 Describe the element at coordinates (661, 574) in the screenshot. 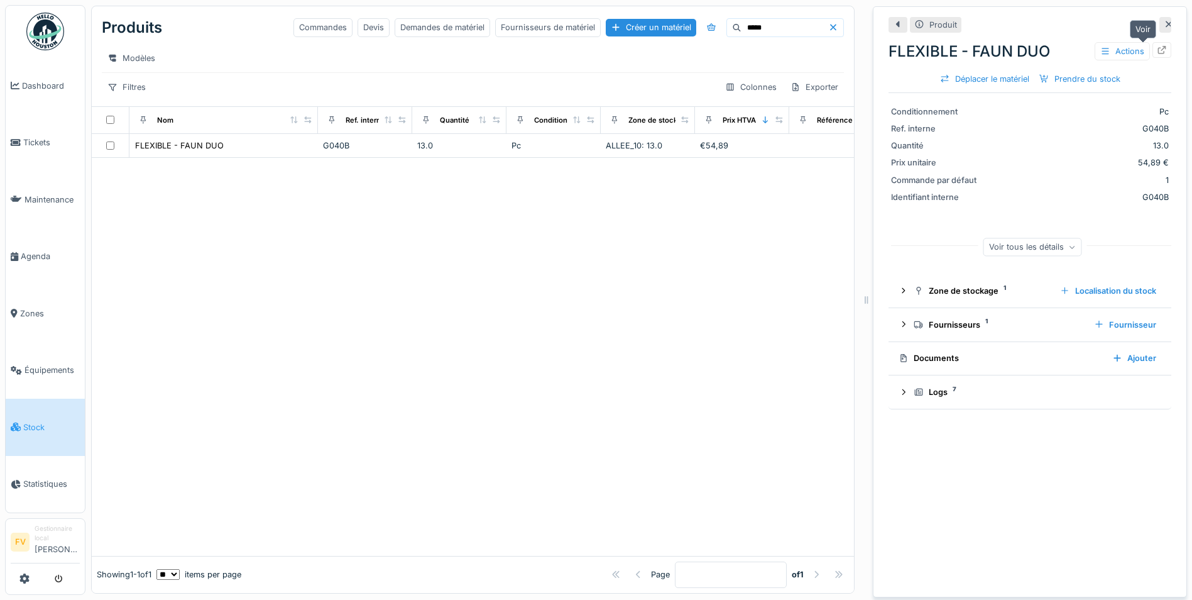

I see `div: Page` at that location.